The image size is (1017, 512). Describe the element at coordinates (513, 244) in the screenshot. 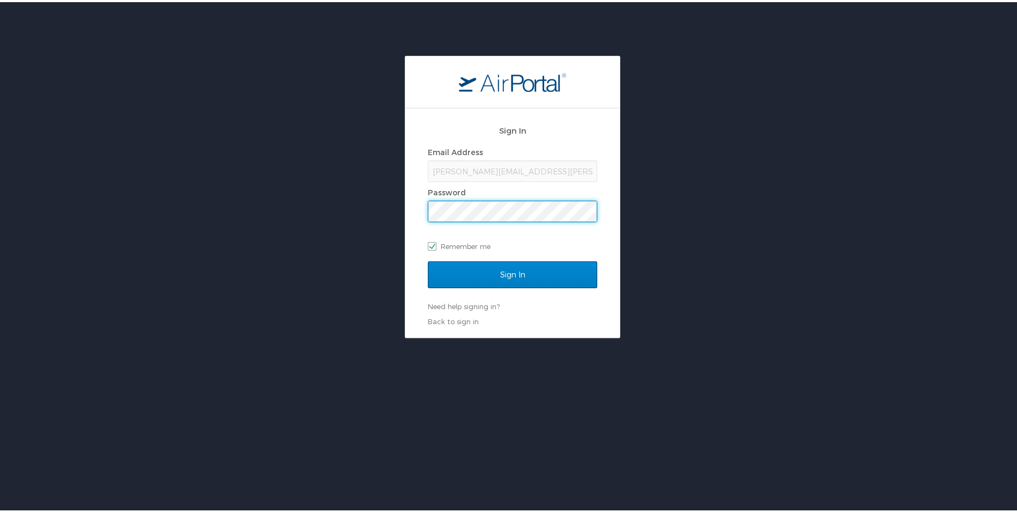

I see `label: Remember me` at that location.